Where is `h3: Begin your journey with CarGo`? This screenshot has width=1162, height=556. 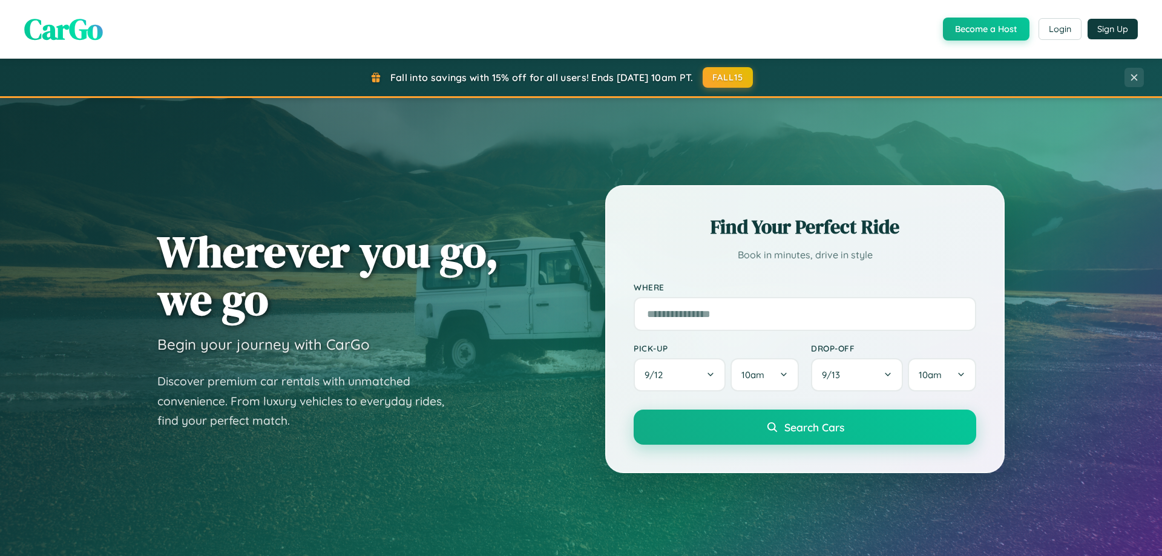 h3: Begin your journey with CarGo is located at coordinates (263, 344).